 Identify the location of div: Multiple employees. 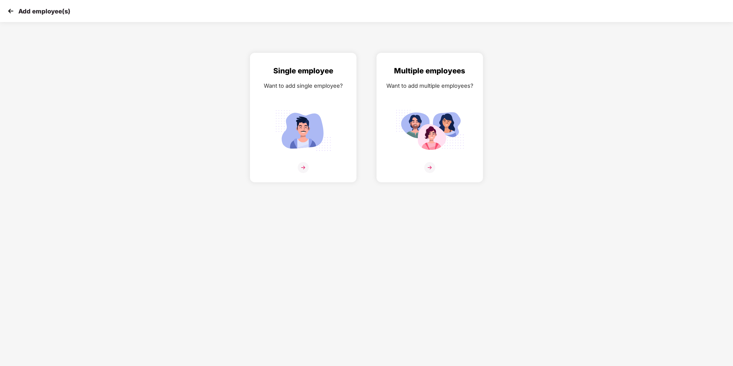
(430, 71).